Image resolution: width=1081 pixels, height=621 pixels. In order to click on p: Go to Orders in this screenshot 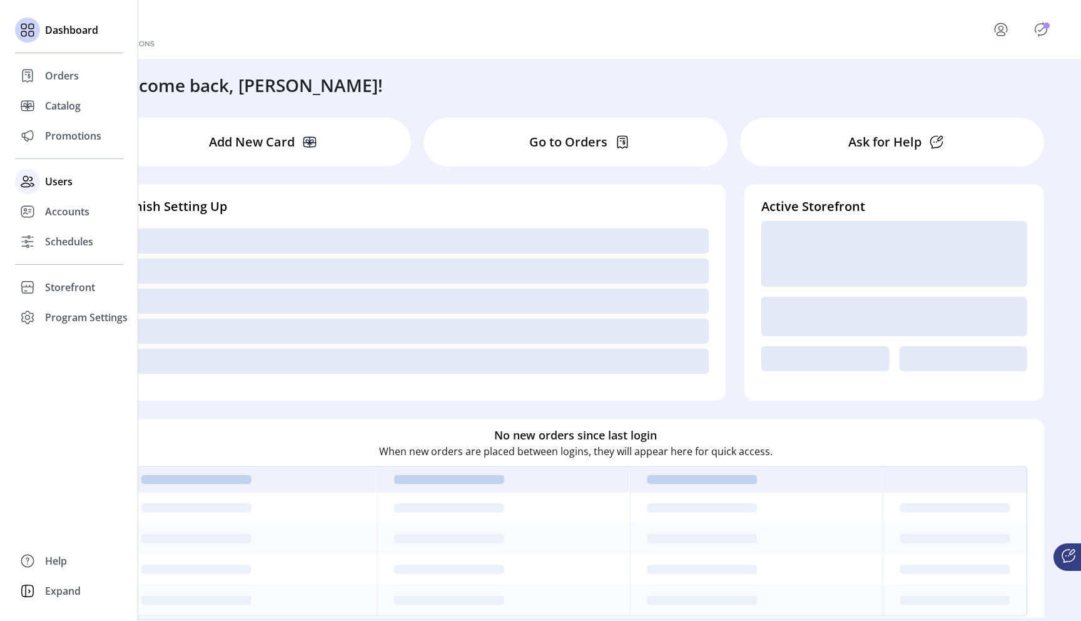, I will do `click(568, 142)`.